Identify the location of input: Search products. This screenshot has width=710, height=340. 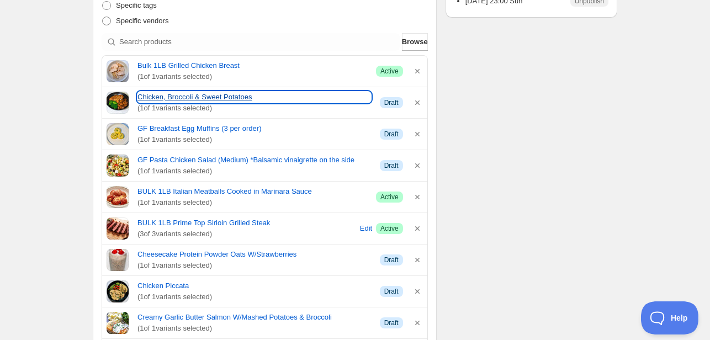
(260, 42).